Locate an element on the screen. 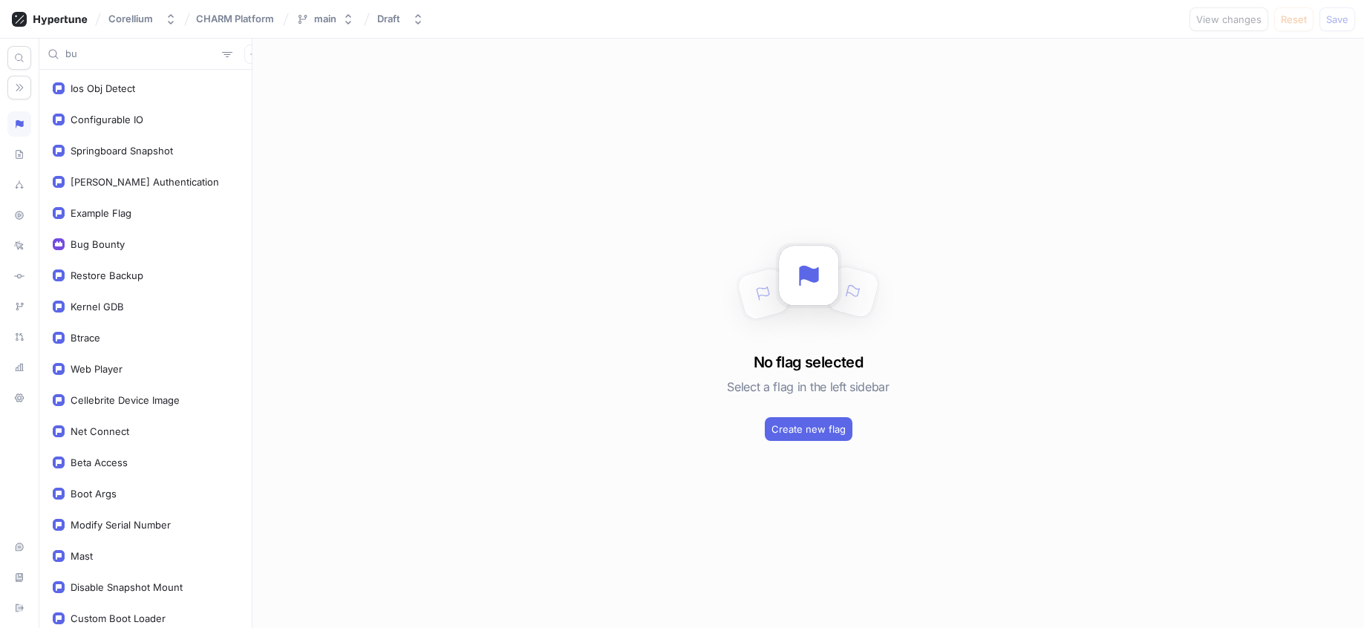 The height and width of the screenshot is (628, 1364). div: Logs is located at coordinates (19, 246).